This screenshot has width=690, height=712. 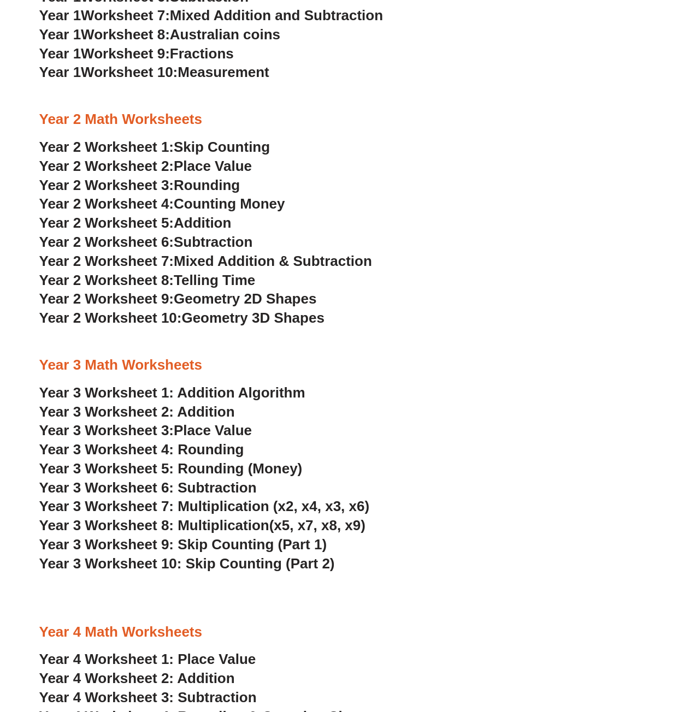 I want to click on span: Subtraction, so click(x=213, y=242).